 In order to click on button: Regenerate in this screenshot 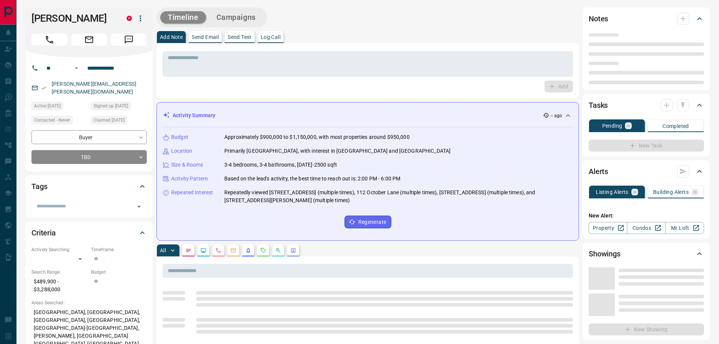, I will do `click(368, 222)`.